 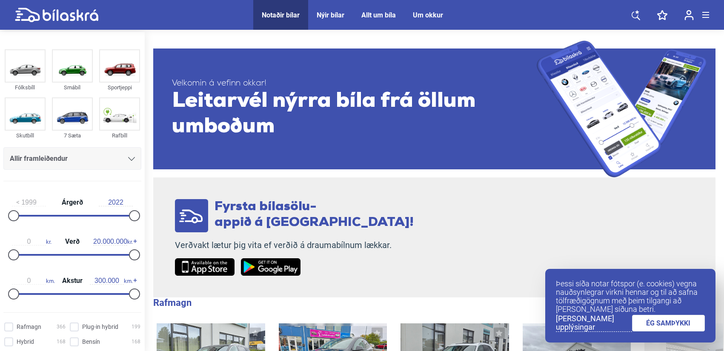 I want to click on div: Sportjeppi, so click(x=120, y=87).